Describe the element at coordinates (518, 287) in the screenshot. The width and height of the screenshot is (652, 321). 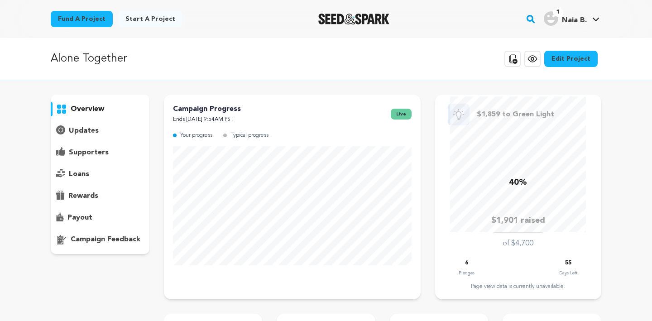
I see `div: Page view data is currently unavailable.` at that location.